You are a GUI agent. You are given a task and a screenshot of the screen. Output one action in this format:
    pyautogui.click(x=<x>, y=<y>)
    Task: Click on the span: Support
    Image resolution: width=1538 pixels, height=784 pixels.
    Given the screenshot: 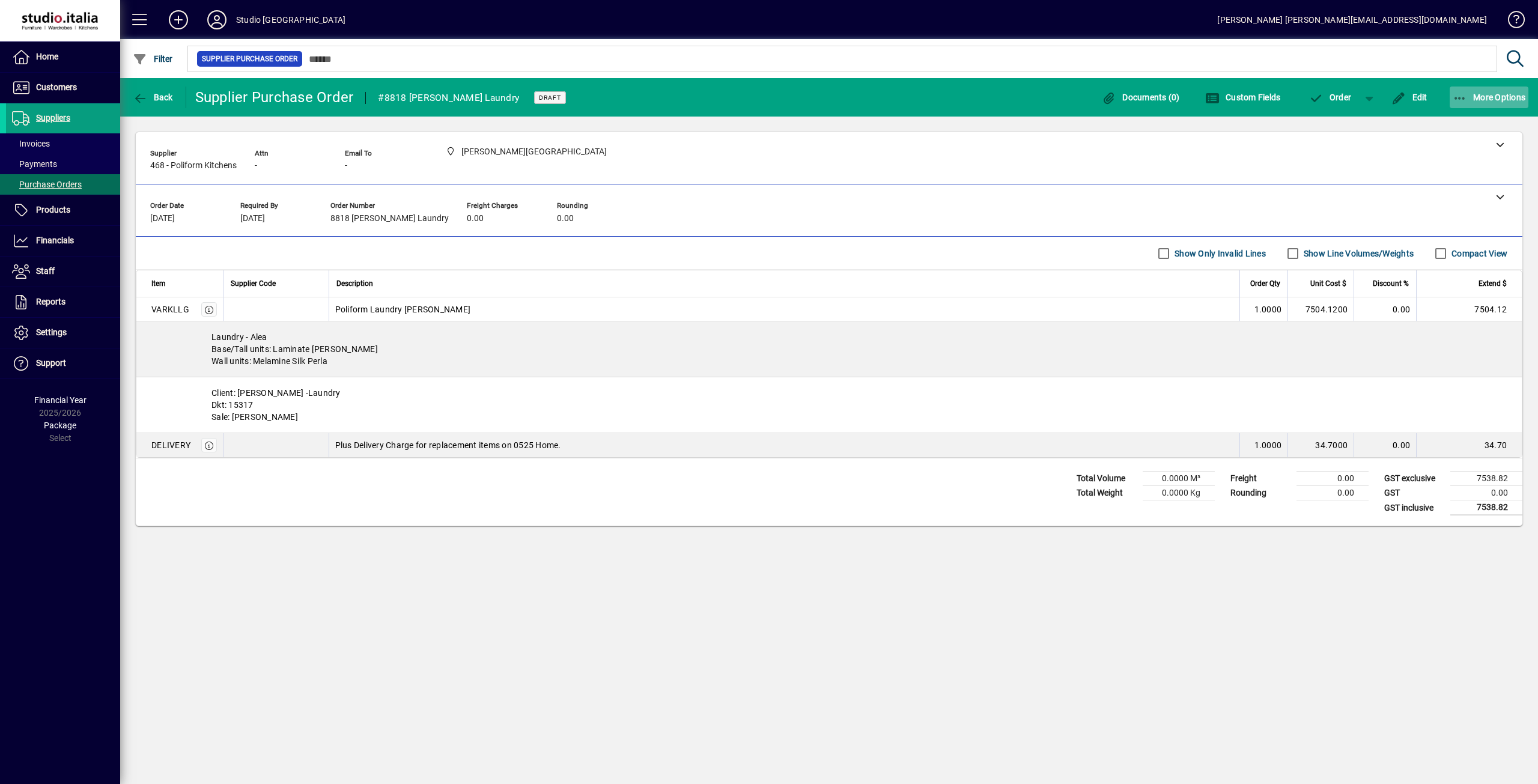 What is the action you would take?
    pyautogui.click(x=51, y=362)
    